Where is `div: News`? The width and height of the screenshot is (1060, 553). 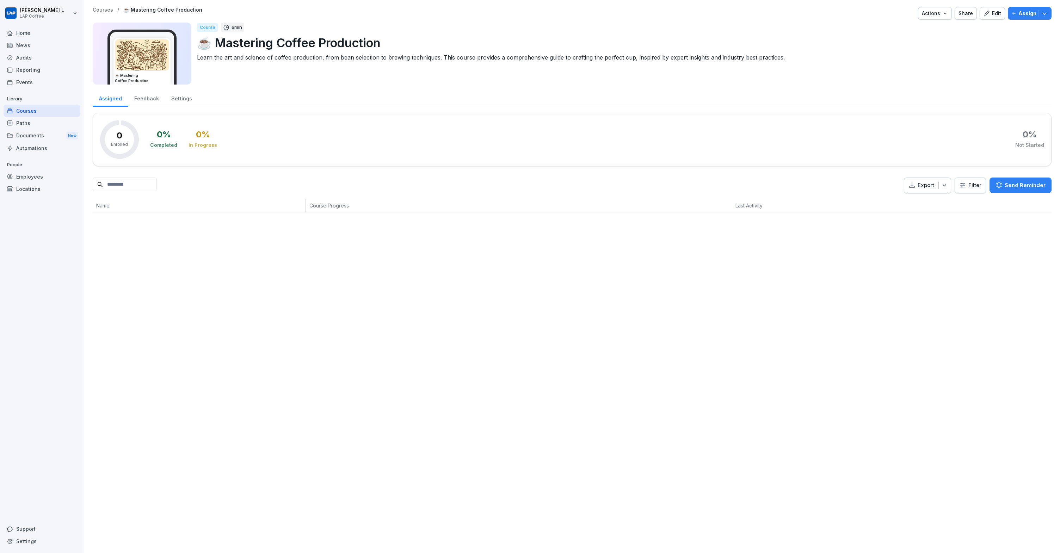
div: News is located at coordinates (42, 45).